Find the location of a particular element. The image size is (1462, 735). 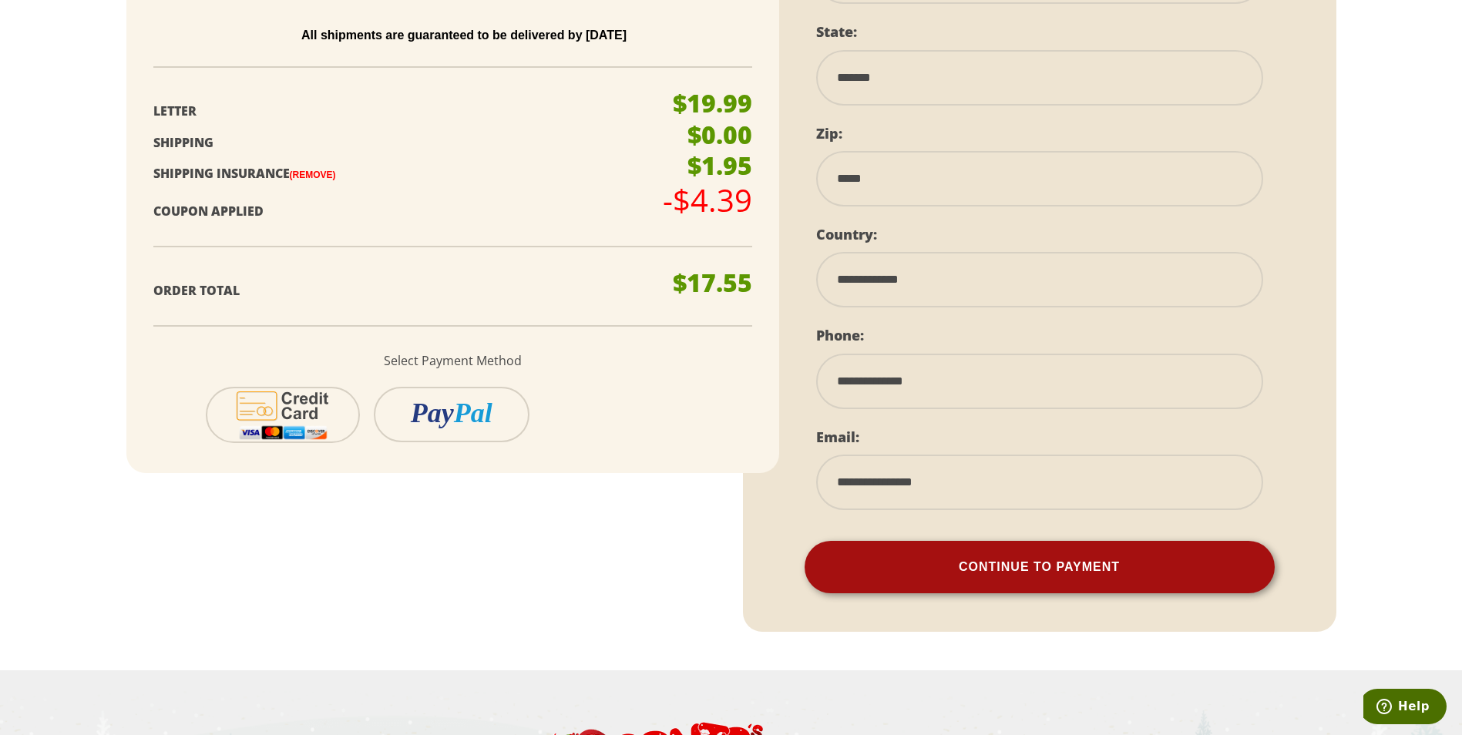

button: Continue To Payment is located at coordinates (1040, 567).